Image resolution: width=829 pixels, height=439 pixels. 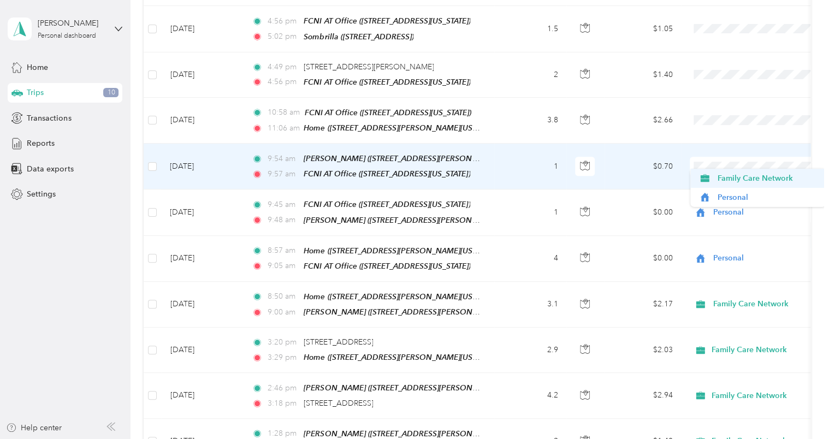 What do you see at coordinates (283, 266) in the screenshot?
I see `span: 9:05 am` at bounding box center [283, 266].